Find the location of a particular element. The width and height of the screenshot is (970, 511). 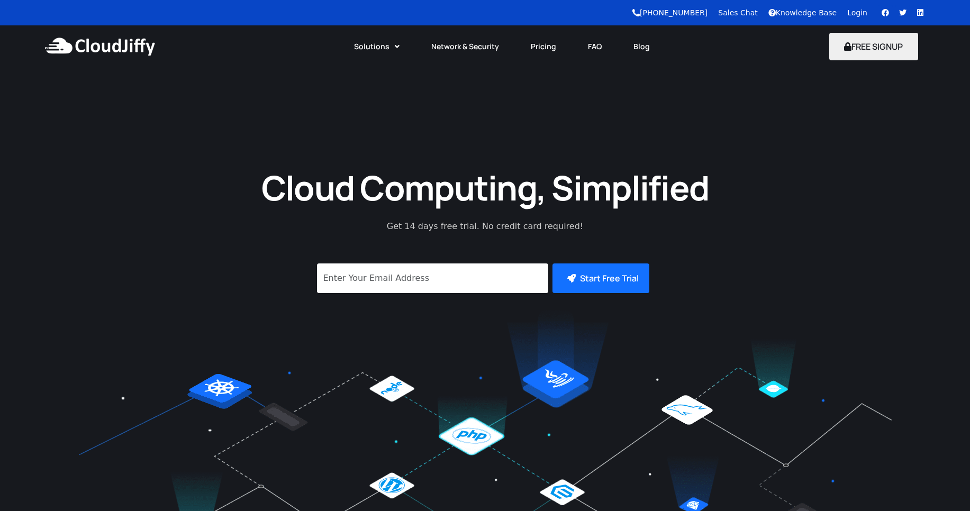

input: Enter Your Email Address is located at coordinates (432, 278).